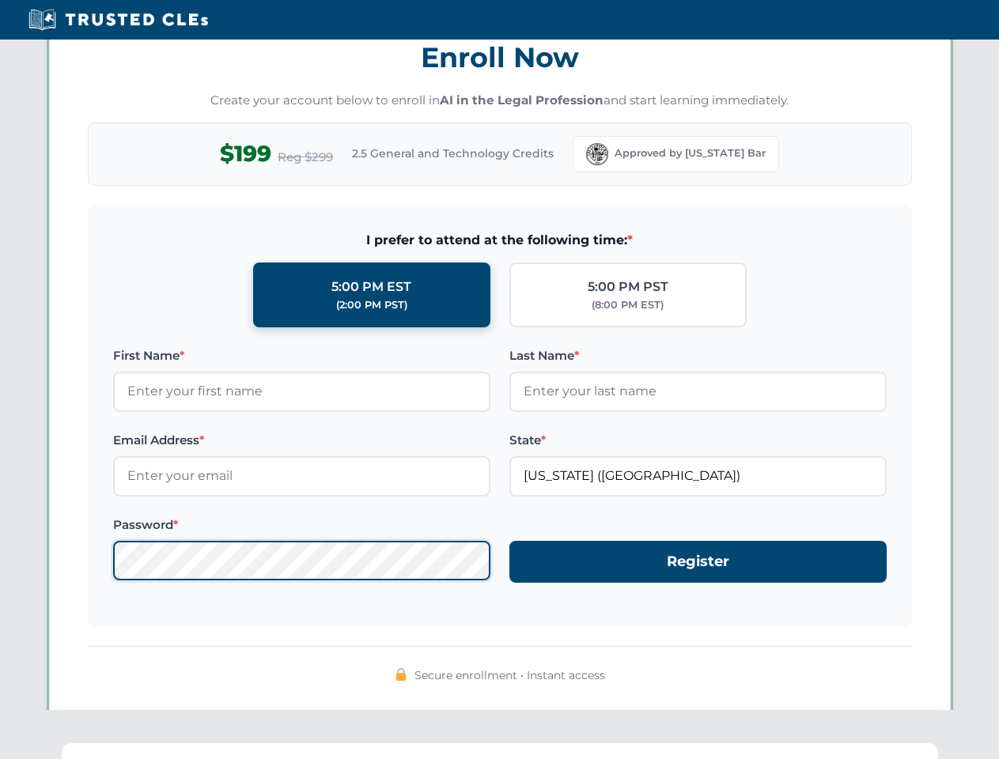 Image resolution: width=999 pixels, height=759 pixels. Describe the element at coordinates (372, 305) in the screenshot. I see `div: (2:00 PM PST)` at that location.